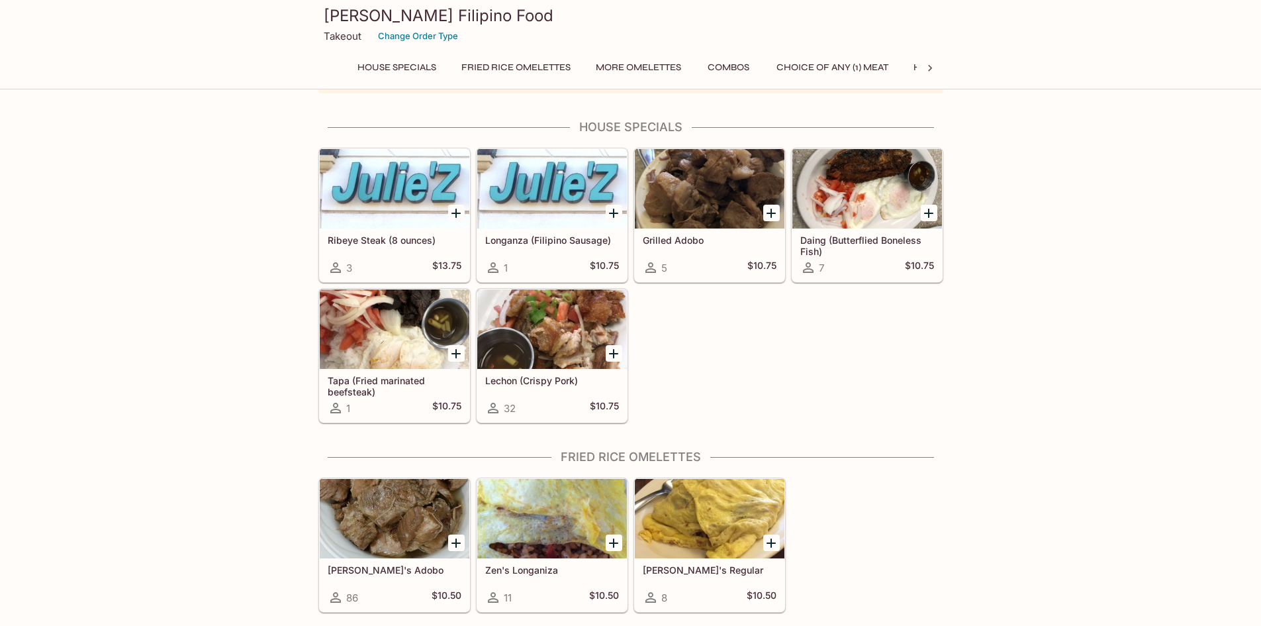  What do you see at coordinates (418, 36) in the screenshot?
I see `button: Change Order Type` at bounding box center [418, 36].